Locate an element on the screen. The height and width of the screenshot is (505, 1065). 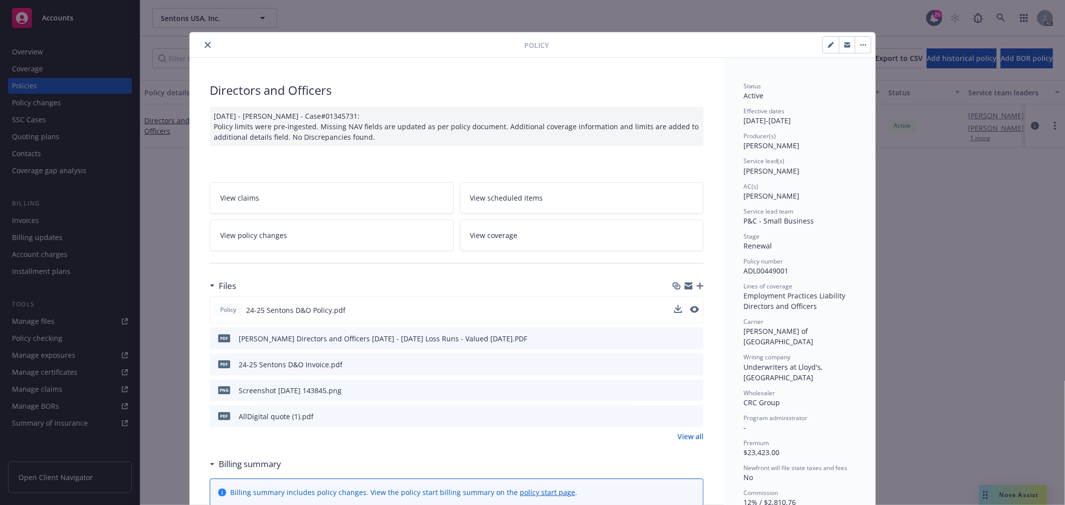
span: Renewal is located at coordinates (758, 246).